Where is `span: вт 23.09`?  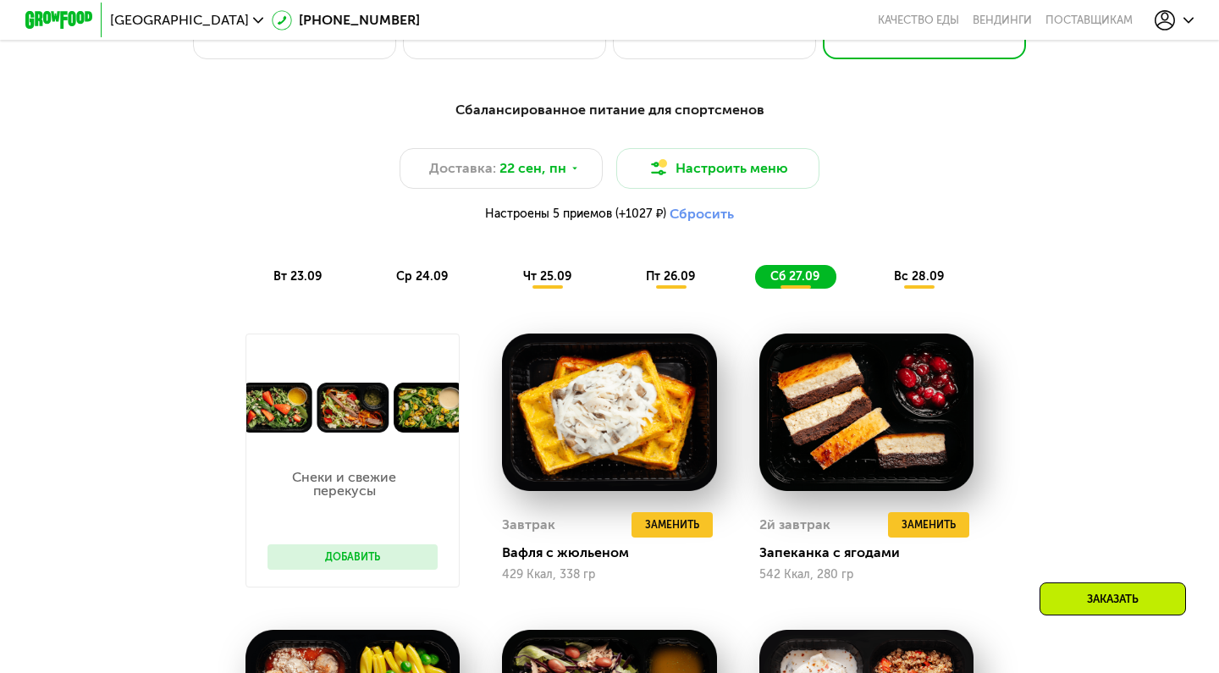
span: вт 23.09 is located at coordinates (297, 276).